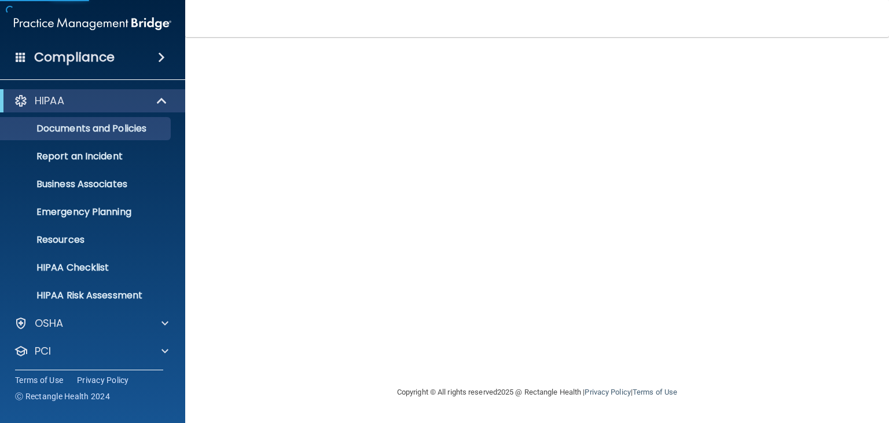 The image size is (889, 423). Describe the element at coordinates (63, 396) in the screenshot. I see `span: Ⓒ Rectangle Health 2024` at that location.